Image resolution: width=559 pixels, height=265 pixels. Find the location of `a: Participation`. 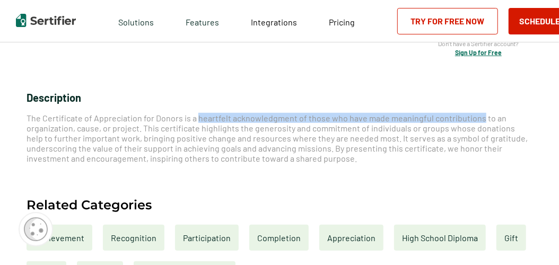

a: Participation is located at coordinates (207, 238).